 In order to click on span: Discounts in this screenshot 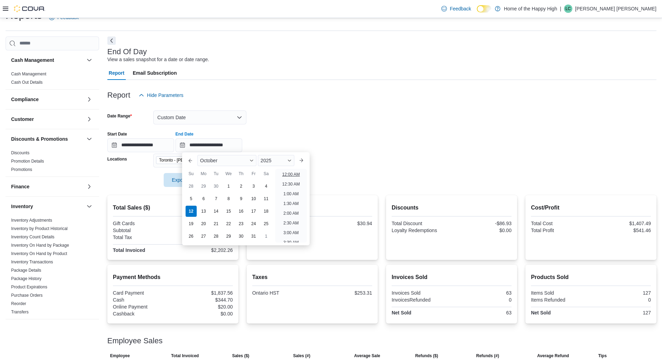, I will do `click(20, 153)`.